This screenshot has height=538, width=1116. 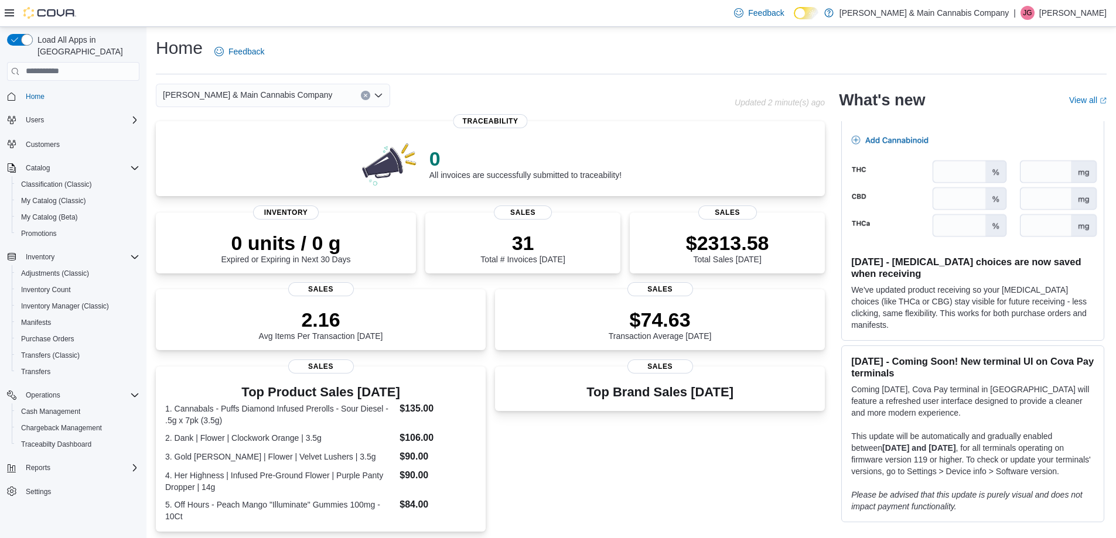 I want to click on span: Inventory Count, so click(x=46, y=290).